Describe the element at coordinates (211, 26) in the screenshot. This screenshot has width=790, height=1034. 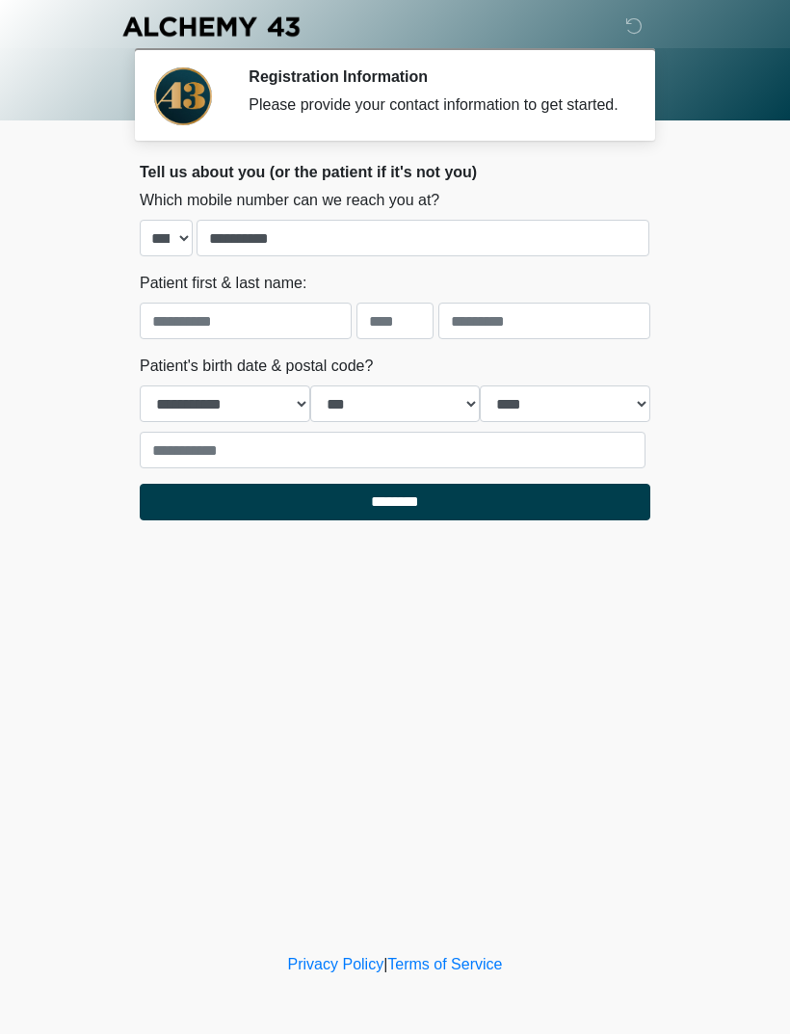
I see `img: Alchemy 43 Logo` at that location.